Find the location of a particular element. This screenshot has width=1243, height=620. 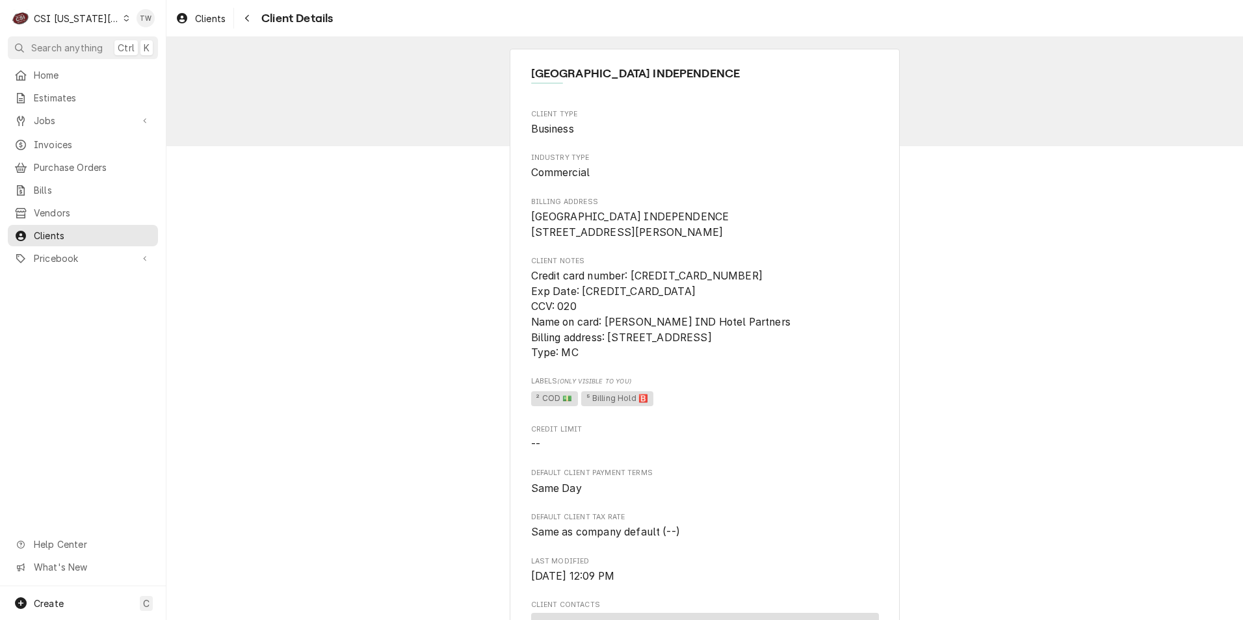

a: Go to Jobs is located at coordinates (83, 120).